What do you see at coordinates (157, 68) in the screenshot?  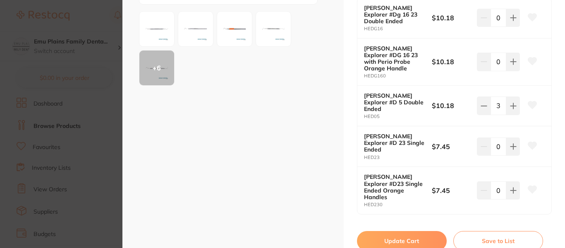 I see `button: +6` at bounding box center [157, 68].